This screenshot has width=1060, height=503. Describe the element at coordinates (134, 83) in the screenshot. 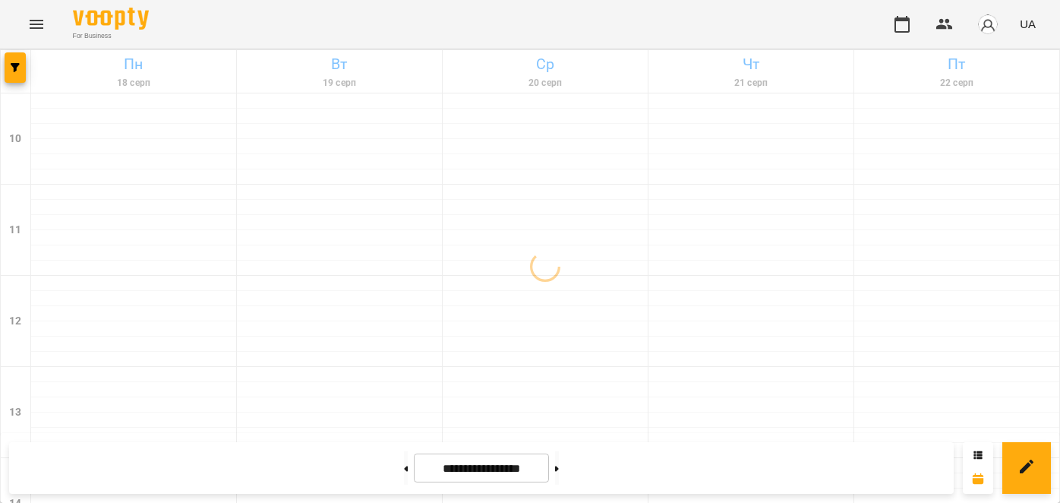

I see `h6: 18 серп` at that location.